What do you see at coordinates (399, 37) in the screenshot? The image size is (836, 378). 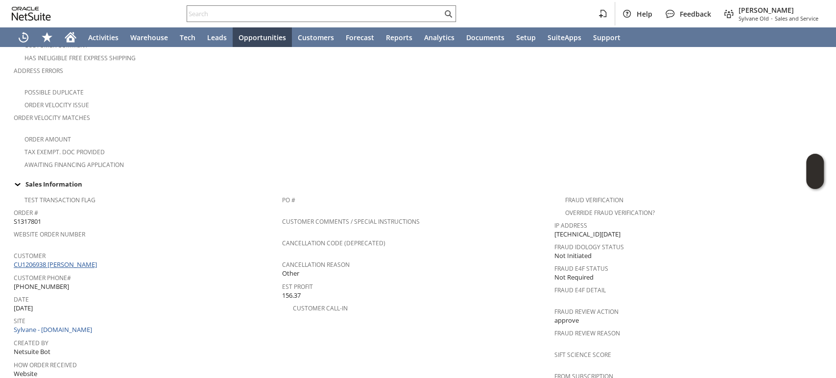 I see `a: Reports` at bounding box center [399, 37].